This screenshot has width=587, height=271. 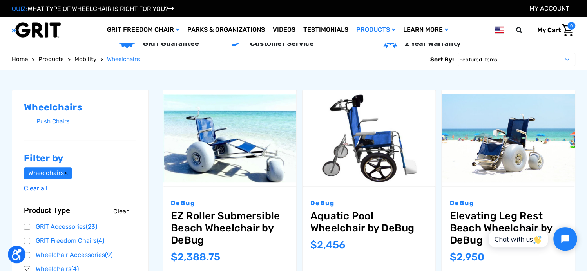 I want to click on span: $2,388.75, so click(x=196, y=257).